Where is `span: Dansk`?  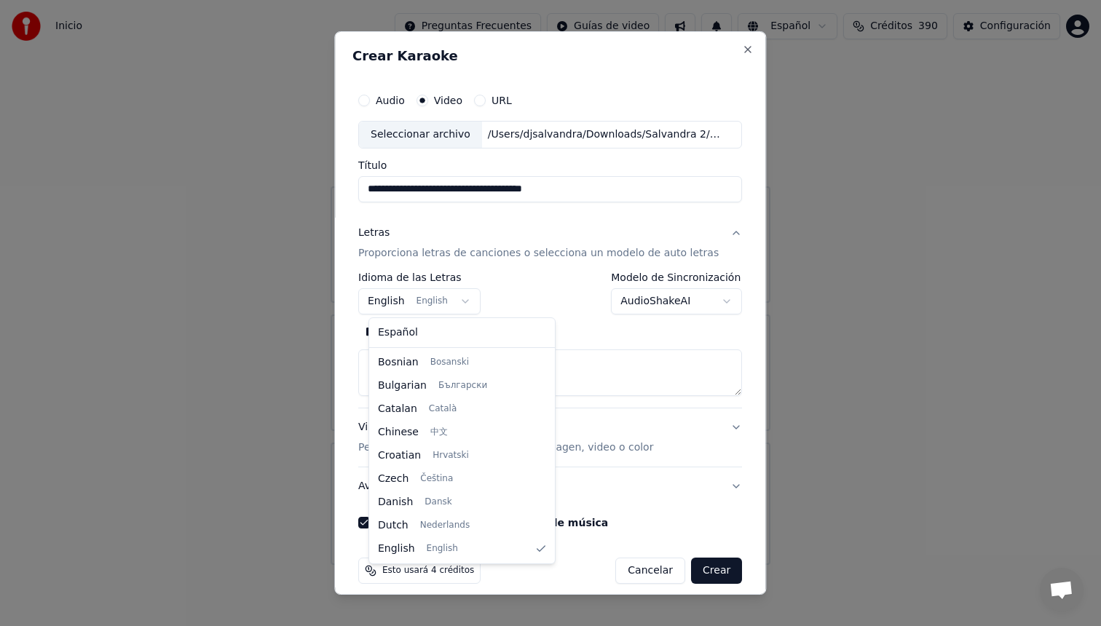
span: Dansk is located at coordinates (438, 502).